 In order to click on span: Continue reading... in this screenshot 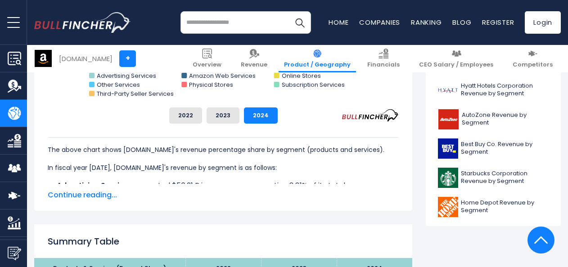, I will do `click(223, 195)`.